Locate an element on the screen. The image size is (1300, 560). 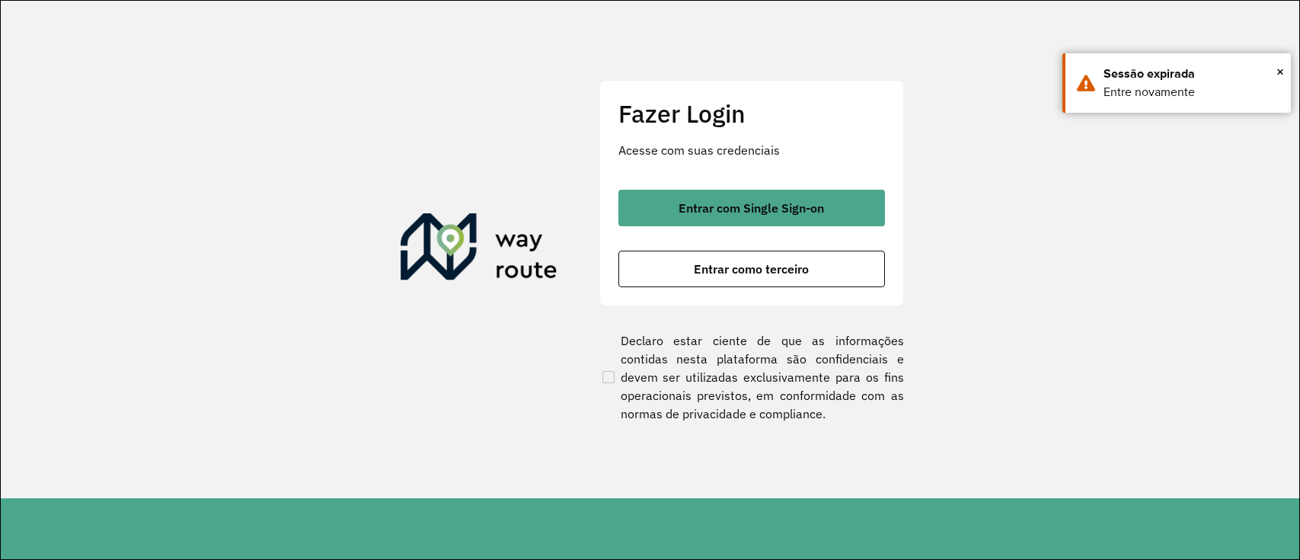
span: Entrar com Single Sign-on is located at coordinates (751, 208).